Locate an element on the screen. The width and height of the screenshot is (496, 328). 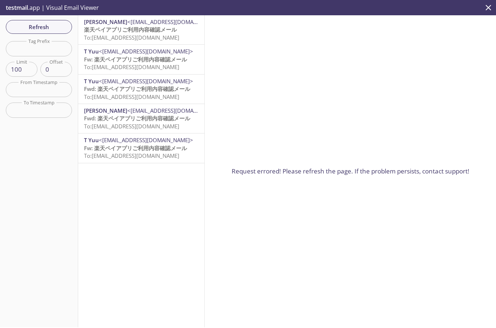
button: Refresh is located at coordinates (39, 27).